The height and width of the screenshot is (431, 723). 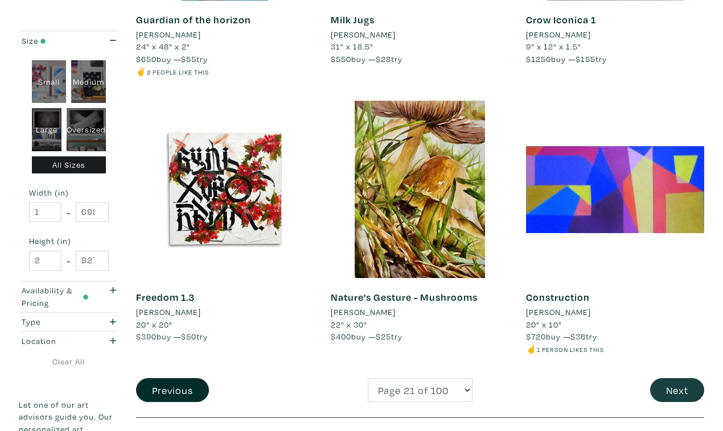 What do you see at coordinates (49, 82) in the screenshot?
I see `div: Small` at bounding box center [49, 82].